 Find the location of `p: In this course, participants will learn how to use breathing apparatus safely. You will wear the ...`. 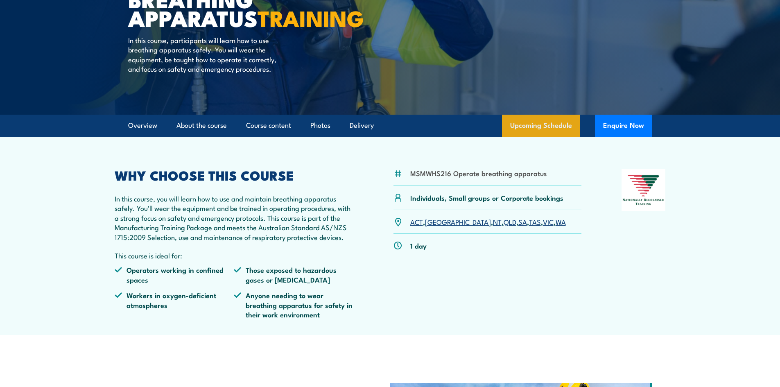

p: In this course, participants will learn how to use breathing apparatus safely. You will wear the ... is located at coordinates (203, 54).